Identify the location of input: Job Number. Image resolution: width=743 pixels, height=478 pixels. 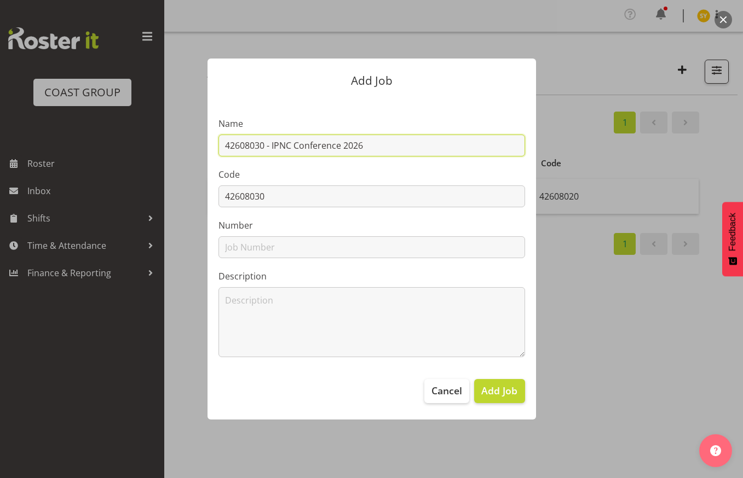
(372, 247).